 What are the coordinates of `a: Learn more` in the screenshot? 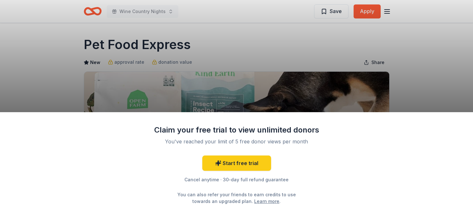 It's located at (266, 201).